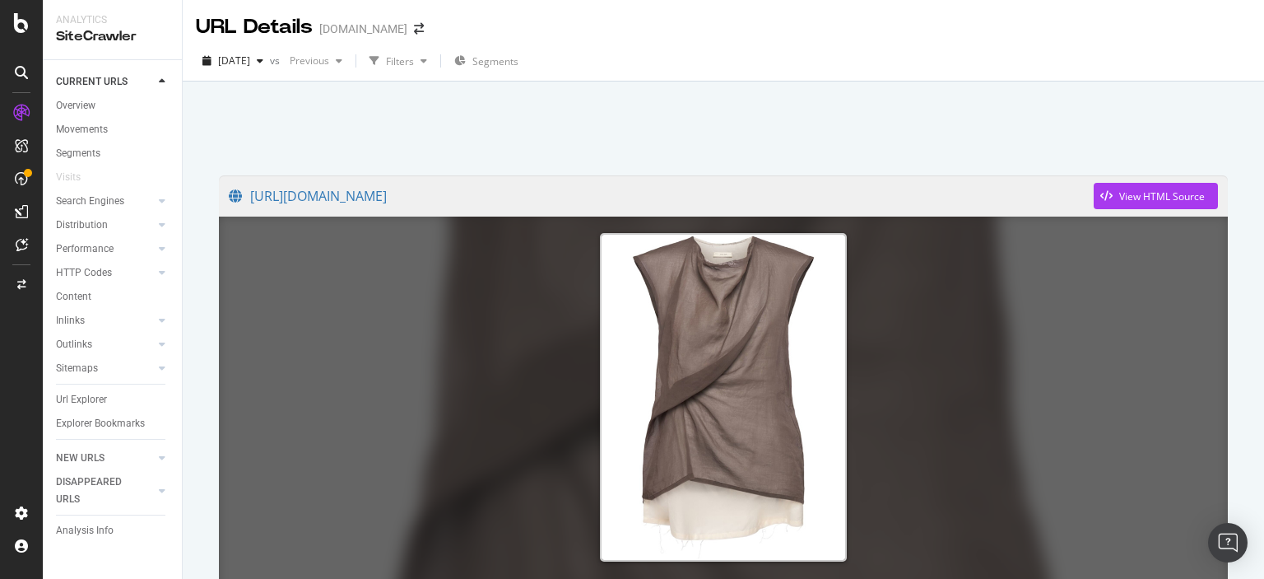  I want to click on a: Url Explorer, so click(113, 399).